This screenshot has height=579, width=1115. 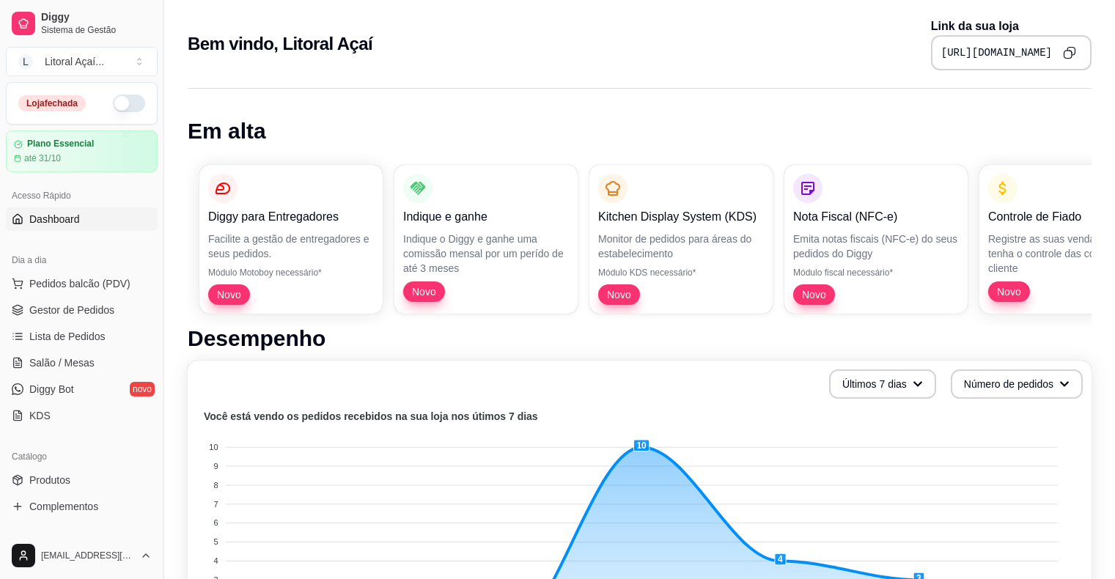 I want to click on h1: Em alta, so click(x=639, y=131).